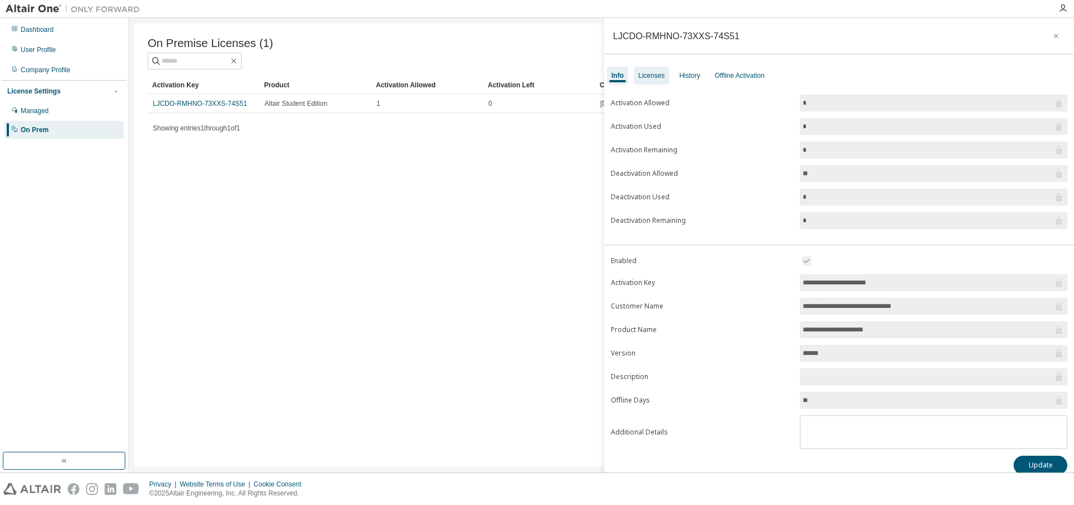  What do you see at coordinates (76, 9) in the screenshot?
I see `img: Altair One` at bounding box center [76, 9].